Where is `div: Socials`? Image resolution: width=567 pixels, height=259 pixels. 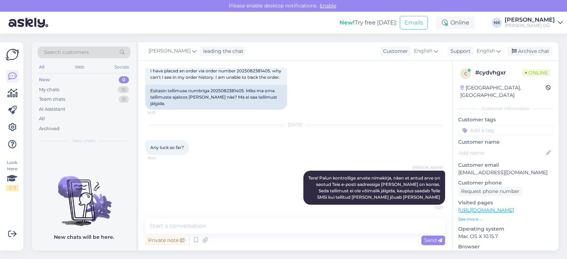
div: Socials is located at coordinates (122, 67).